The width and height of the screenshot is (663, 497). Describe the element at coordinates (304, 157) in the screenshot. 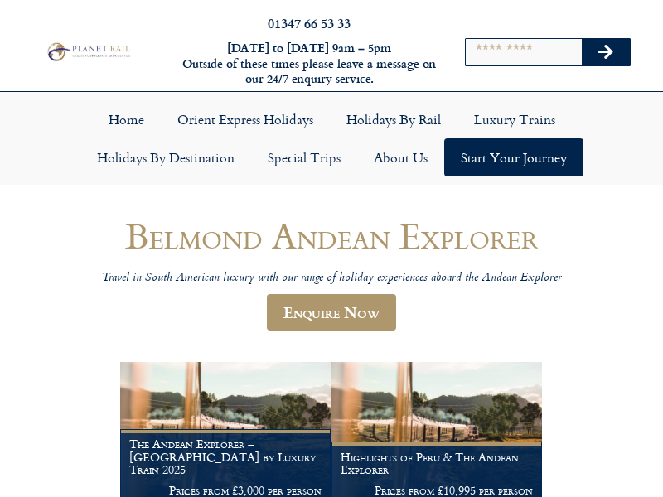

I see `a: Special Trips` at that location.